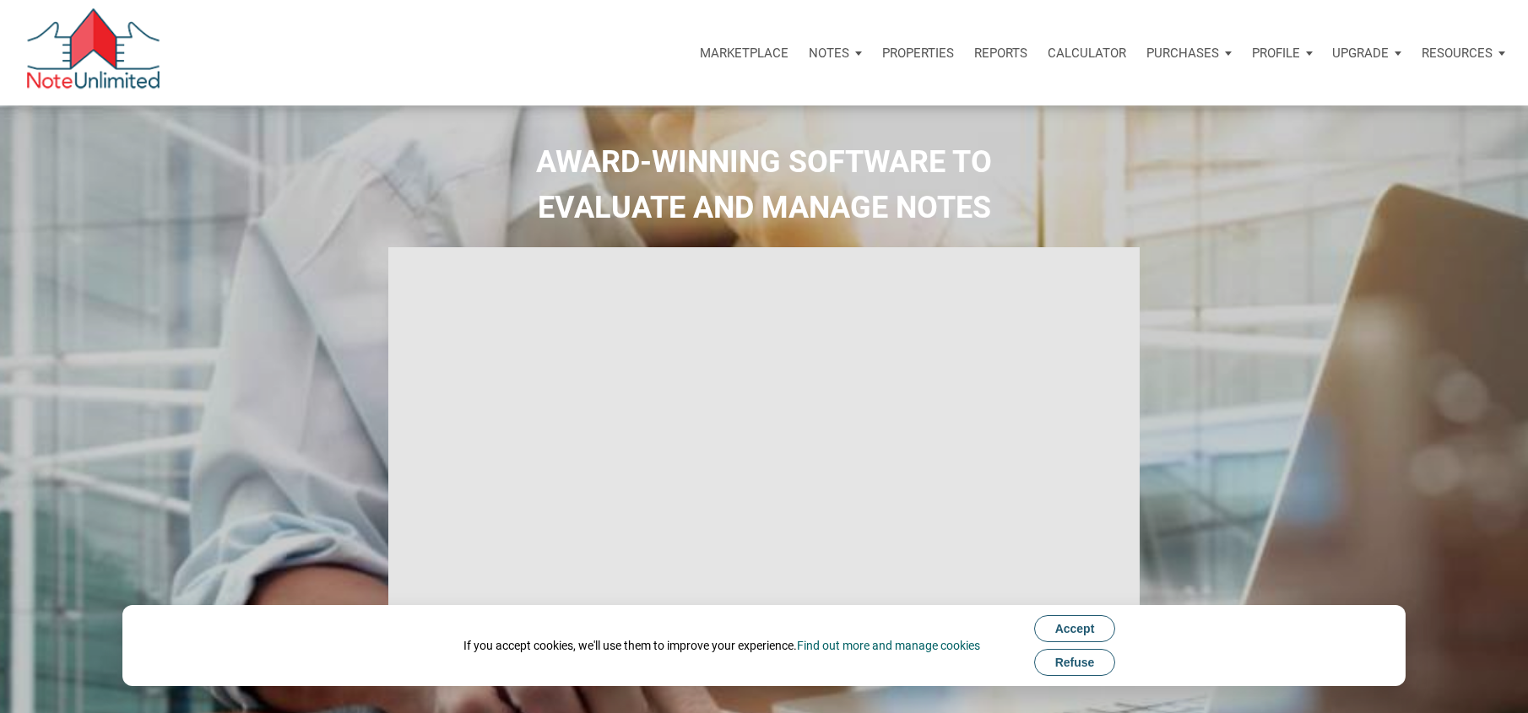 Image resolution: width=1528 pixels, height=713 pixels. I want to click on a: Find out more and manage cookies, so click(888, 646).